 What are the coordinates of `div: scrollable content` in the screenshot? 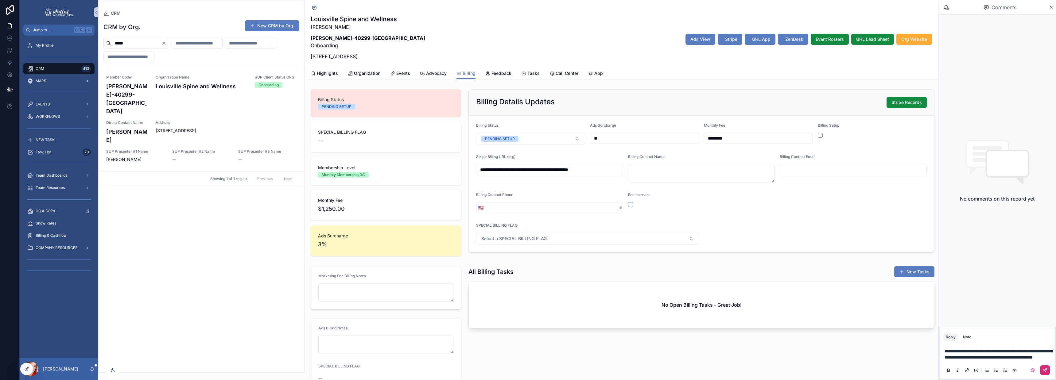 It's located at (59, 160).